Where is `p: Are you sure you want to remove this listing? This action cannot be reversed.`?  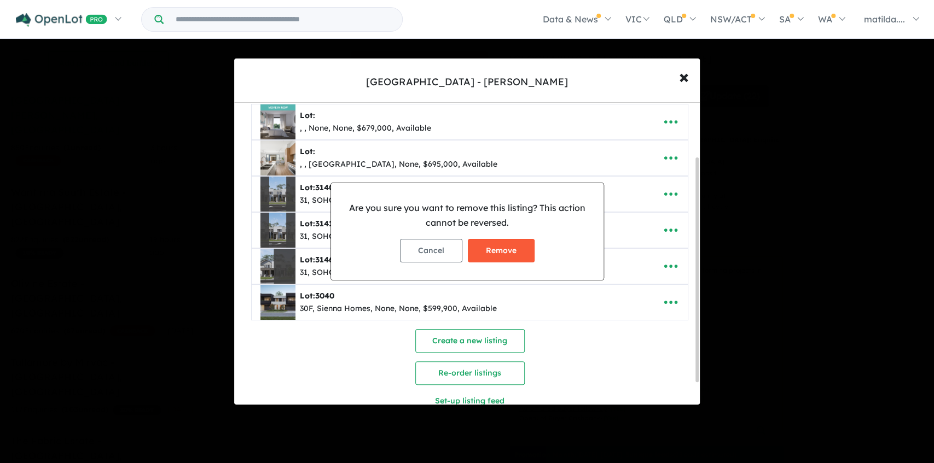
p: Are you sure you want to remove this listing? This action cannot be reversed. is located at coordinates (467, 215).